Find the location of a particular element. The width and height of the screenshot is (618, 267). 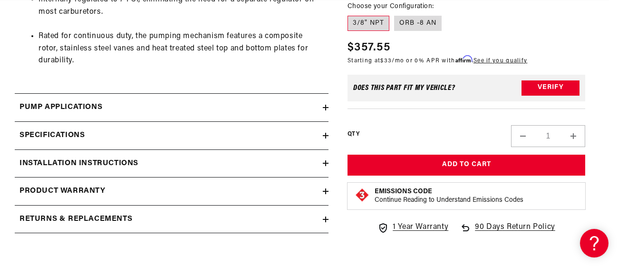

summary: Product warranty is located at coordinates (172, 191).